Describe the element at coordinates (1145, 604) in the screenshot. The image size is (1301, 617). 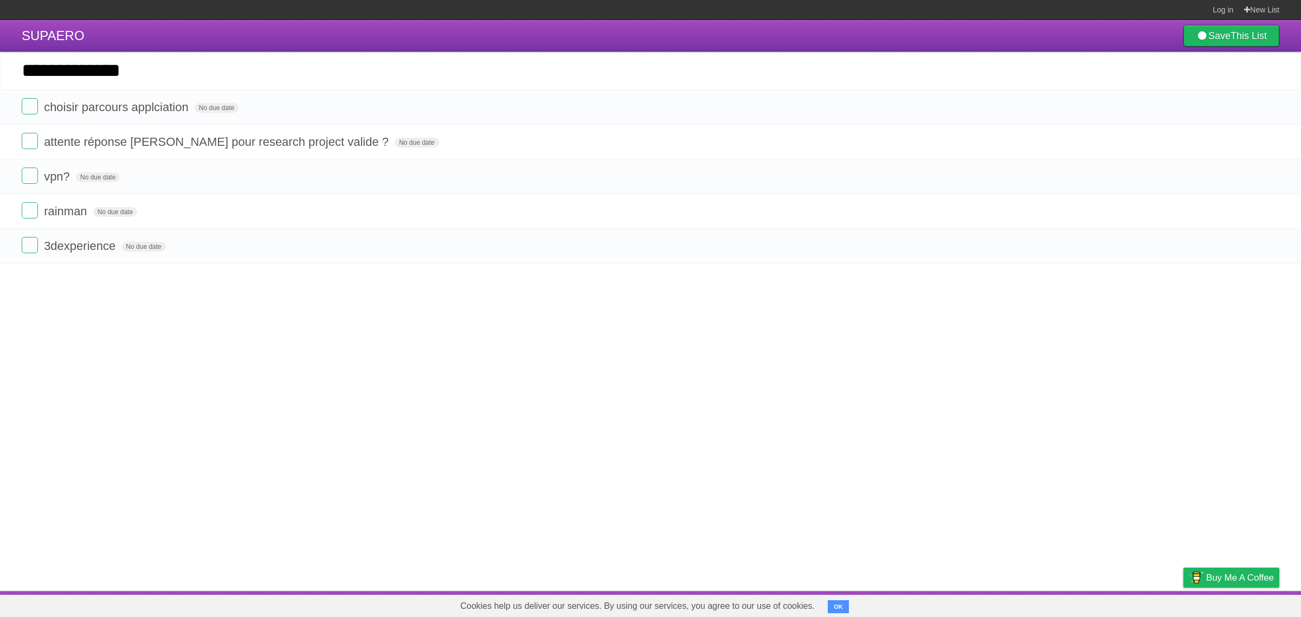
I see `a: Terms` at that location.